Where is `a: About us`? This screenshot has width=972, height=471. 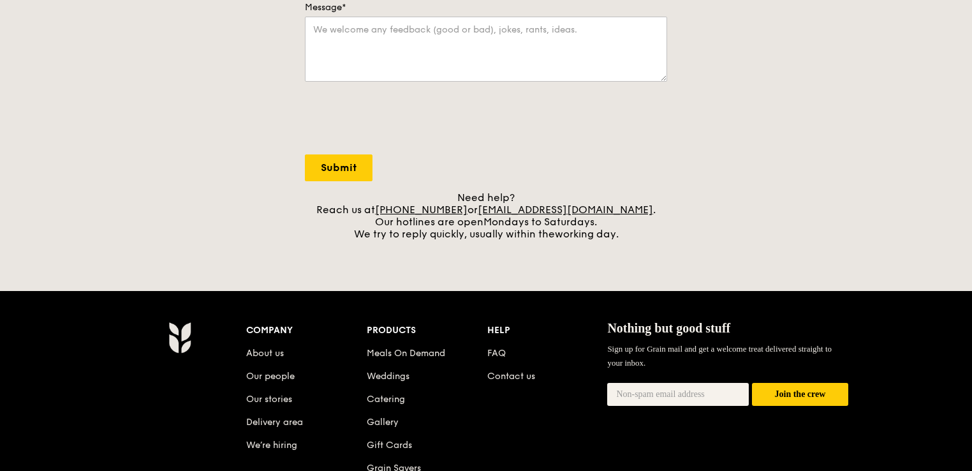
a: About us is located at coordinates (265, 353).